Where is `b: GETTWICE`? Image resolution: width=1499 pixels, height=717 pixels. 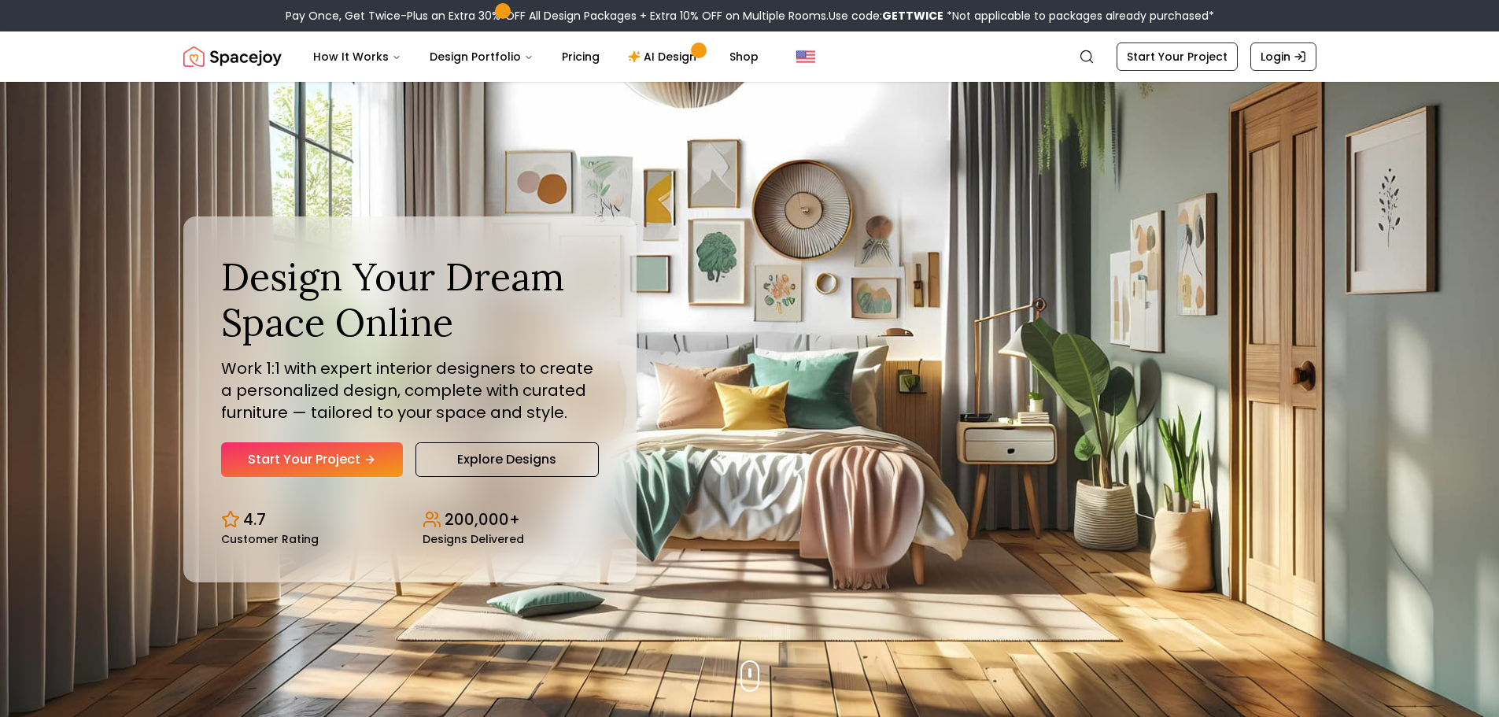
b: GETTWICE is located at coordinates (912, 16).